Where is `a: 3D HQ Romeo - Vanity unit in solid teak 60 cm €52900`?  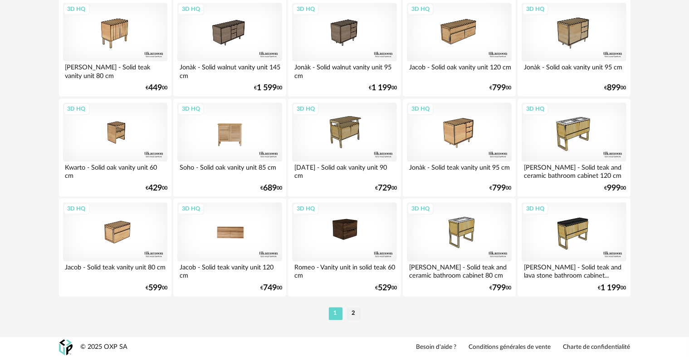
a: 3D HQ Romeo - Vanity unit in solid teak 60 cm €52900 is located at coordinates (344, 247).